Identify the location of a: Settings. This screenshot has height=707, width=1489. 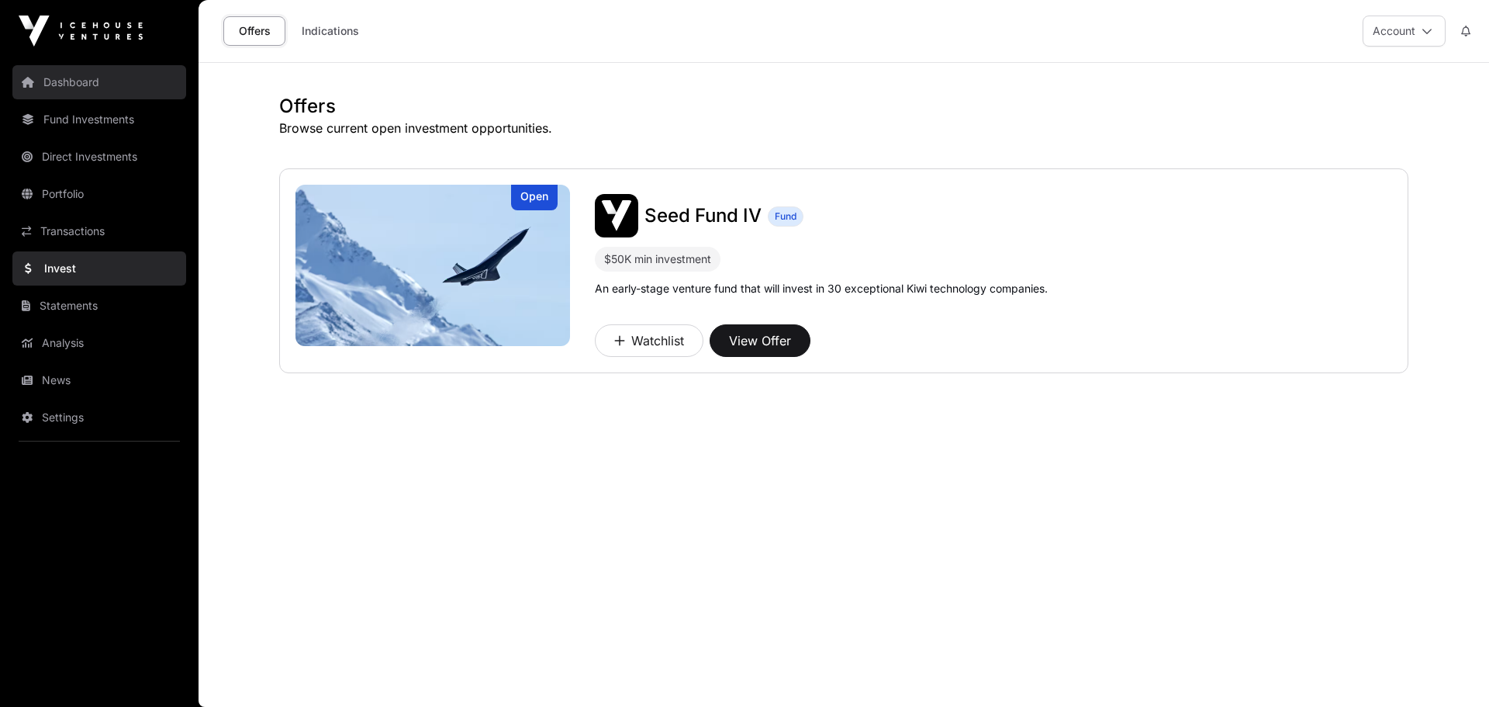
(99, 417).